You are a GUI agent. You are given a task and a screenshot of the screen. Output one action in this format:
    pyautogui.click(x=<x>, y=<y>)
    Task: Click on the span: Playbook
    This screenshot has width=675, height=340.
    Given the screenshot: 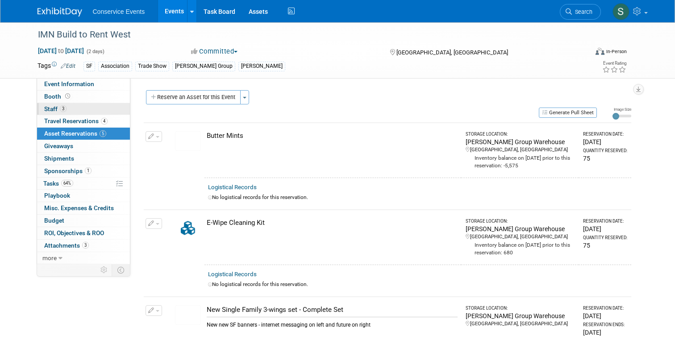 What is the action you would take?
    pyautogui.click(x=57, y=195)
    